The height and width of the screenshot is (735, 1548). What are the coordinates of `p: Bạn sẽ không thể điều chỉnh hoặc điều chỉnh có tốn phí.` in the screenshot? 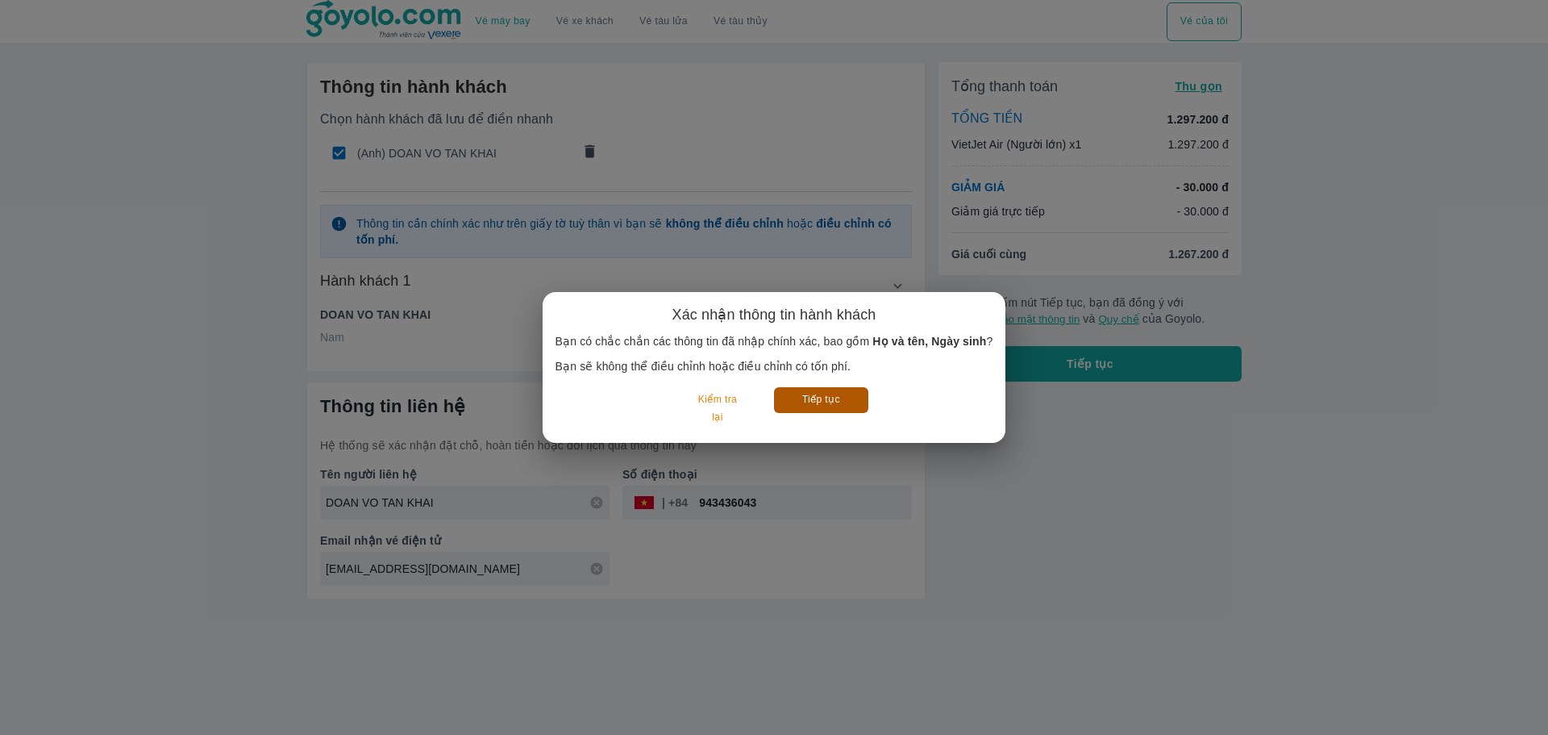 It's located at (774, 366).